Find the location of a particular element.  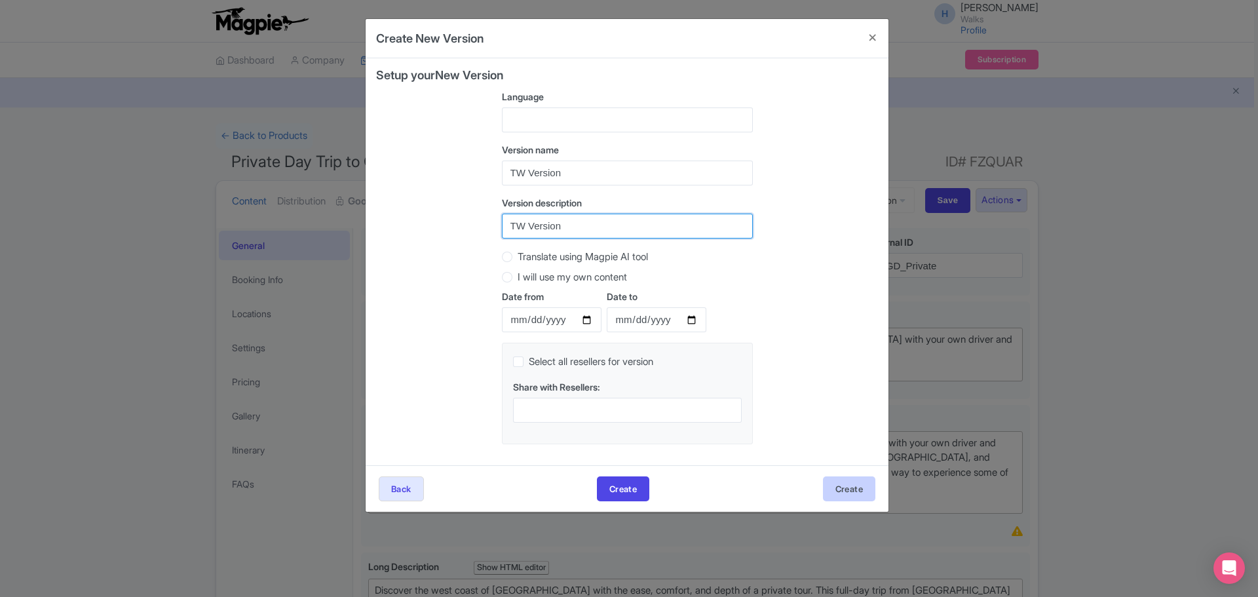

h4: Setup your is located at coordinates (627, 75).